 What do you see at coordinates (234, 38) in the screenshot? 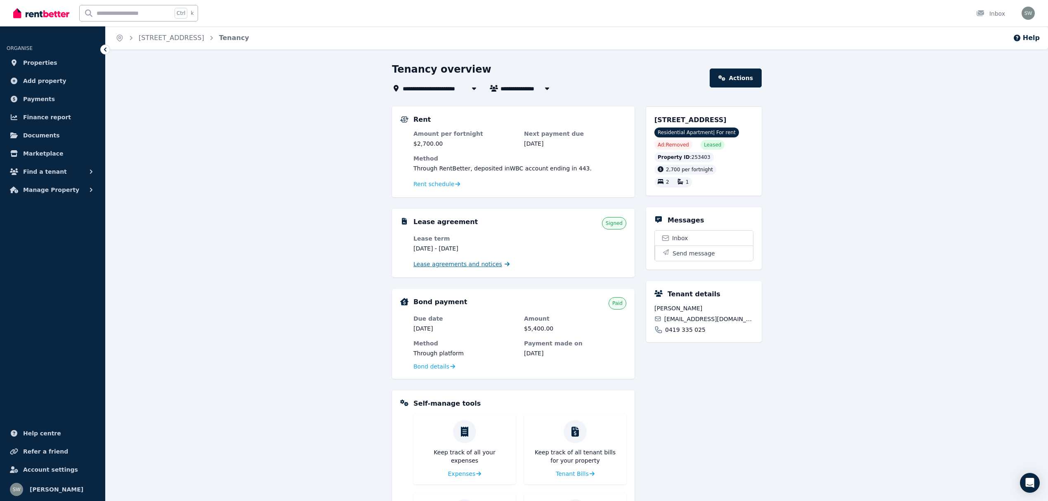
I see `a: Tenancy` at bounding box center [234, 38].